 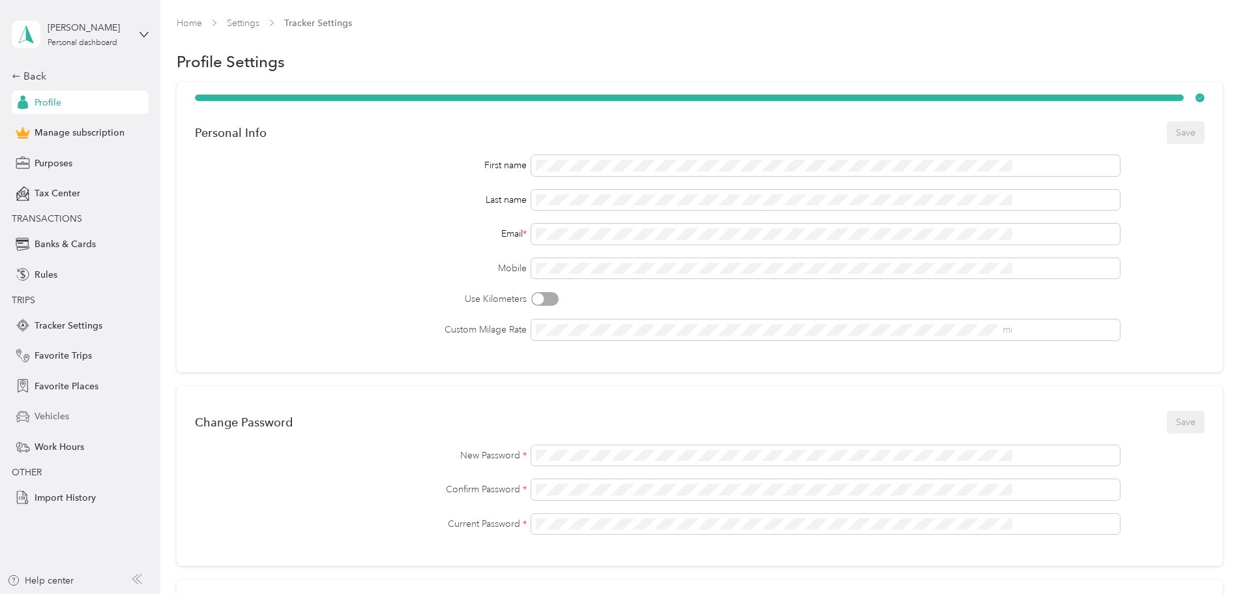 What do you see at coordinates (231, 132) in the screenshot?
I see `div: Personal Info` at bounding box center [231, 132].